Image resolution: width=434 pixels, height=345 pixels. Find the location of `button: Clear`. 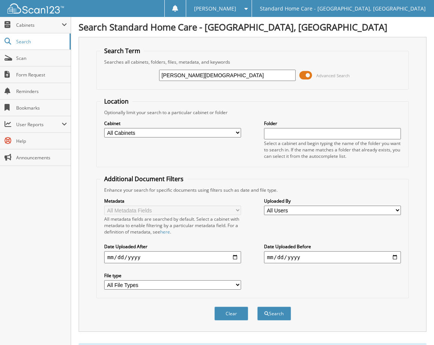

button: Clear is located at coordinates (231, 313).